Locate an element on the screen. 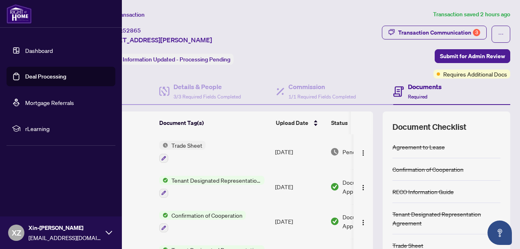  span: Confirmation of Cooperation is located at coordinates (207, 215).